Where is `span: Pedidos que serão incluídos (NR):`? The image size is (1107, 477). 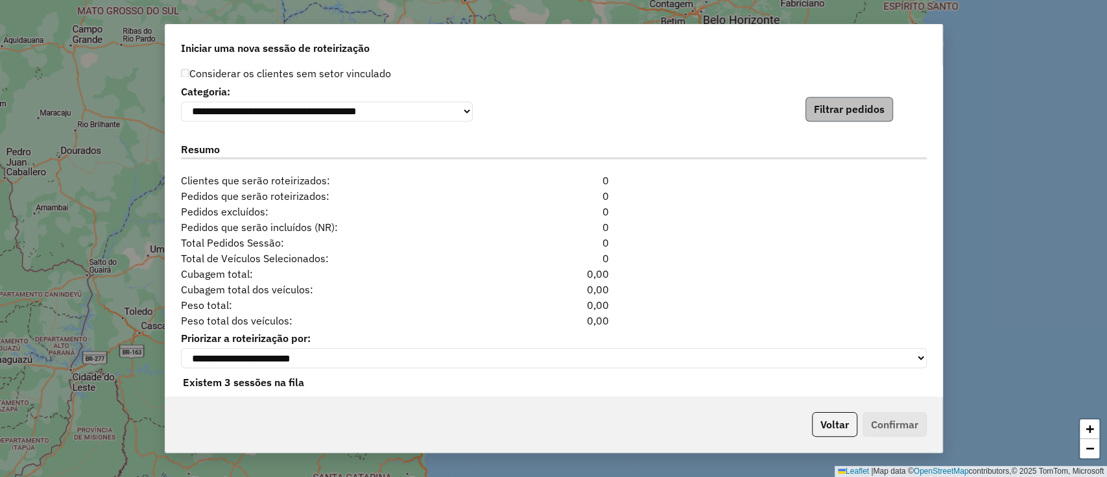 span: Pedidos que serão incluídos (NR): is located at coordinates (331, 227).